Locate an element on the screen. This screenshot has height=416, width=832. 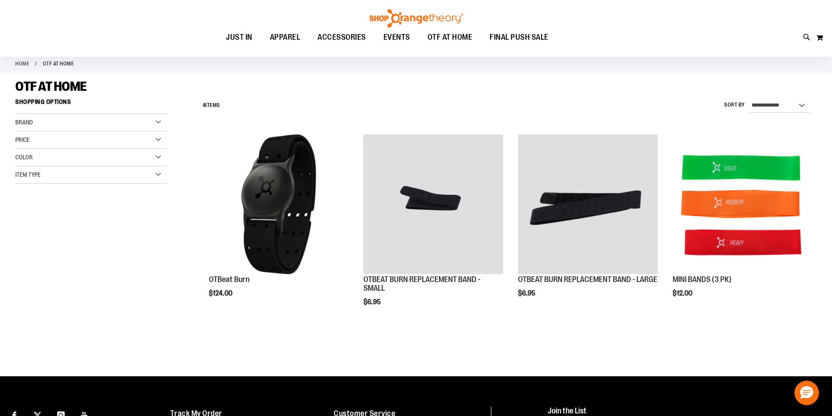
img: Shop Orangetheory is located at coordinates (416, 18).